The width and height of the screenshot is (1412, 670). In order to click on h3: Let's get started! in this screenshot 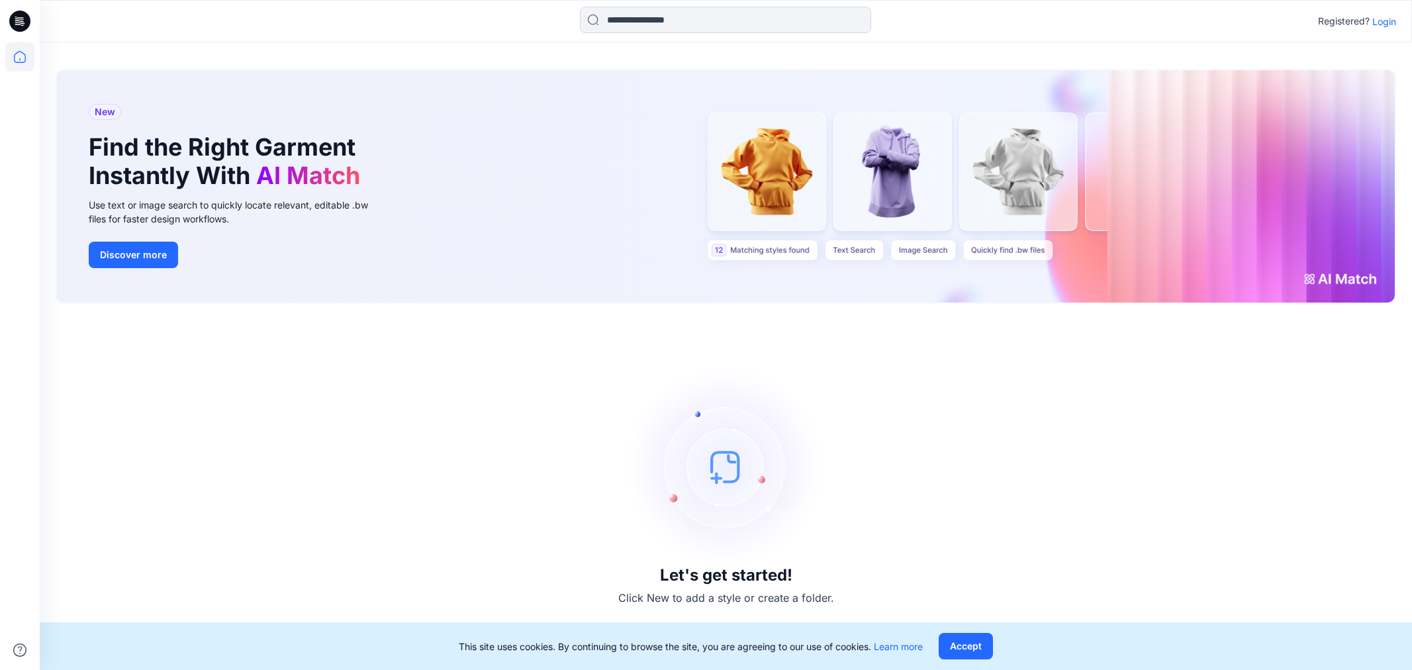, I will do `click(726, 575)`.